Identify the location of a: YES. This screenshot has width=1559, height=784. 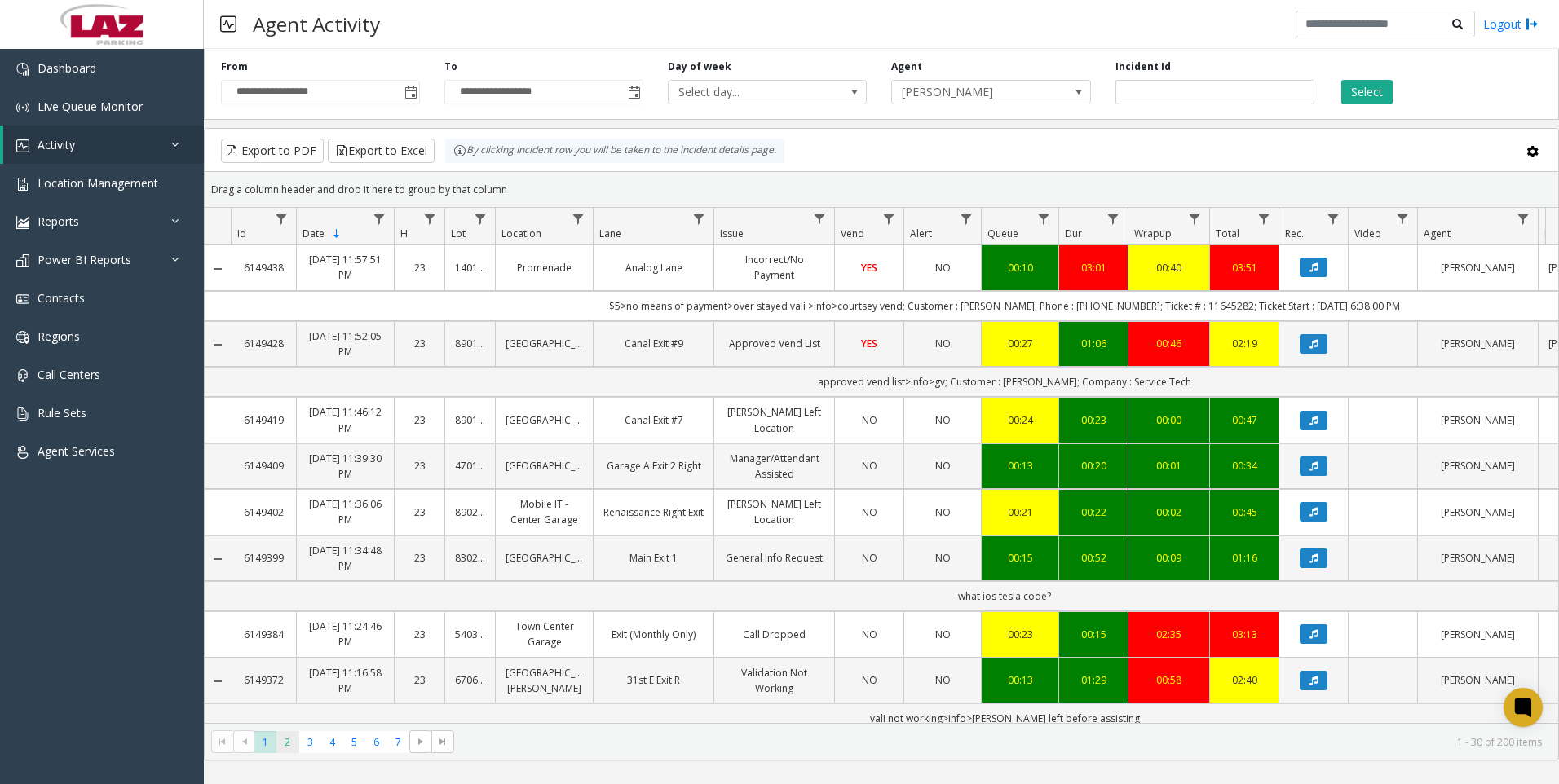
(869, 268).